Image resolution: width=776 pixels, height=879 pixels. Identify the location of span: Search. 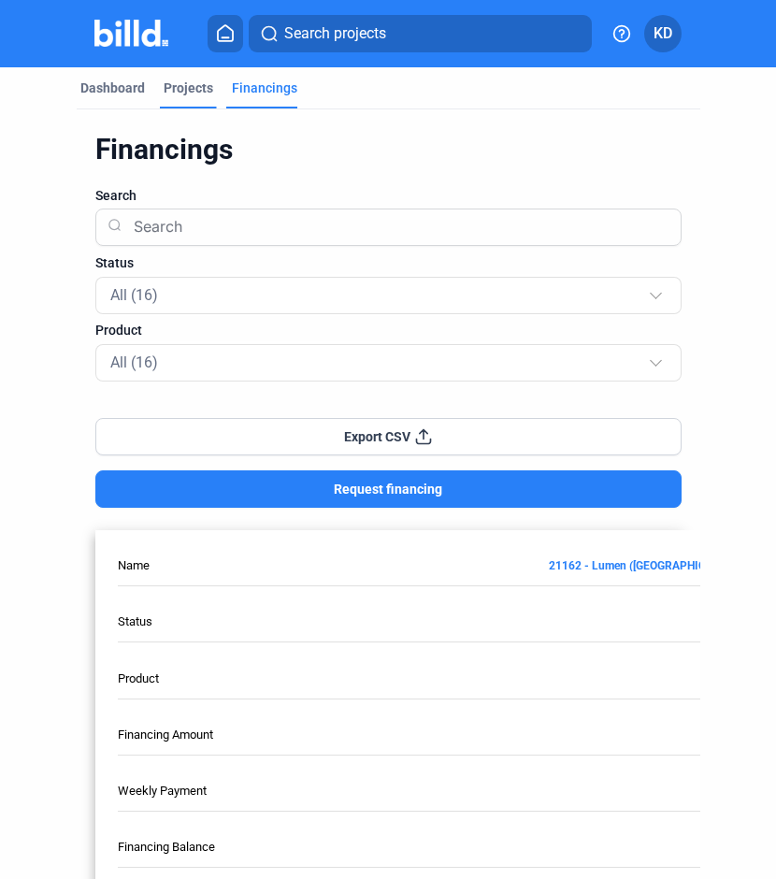
(116, 195).